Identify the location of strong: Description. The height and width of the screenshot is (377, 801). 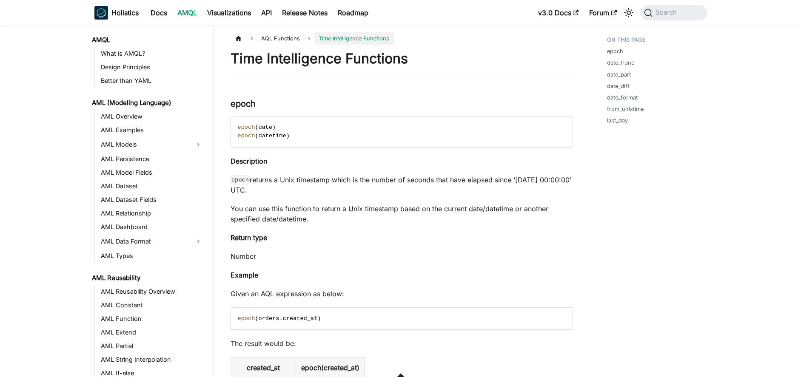
(249, 161).